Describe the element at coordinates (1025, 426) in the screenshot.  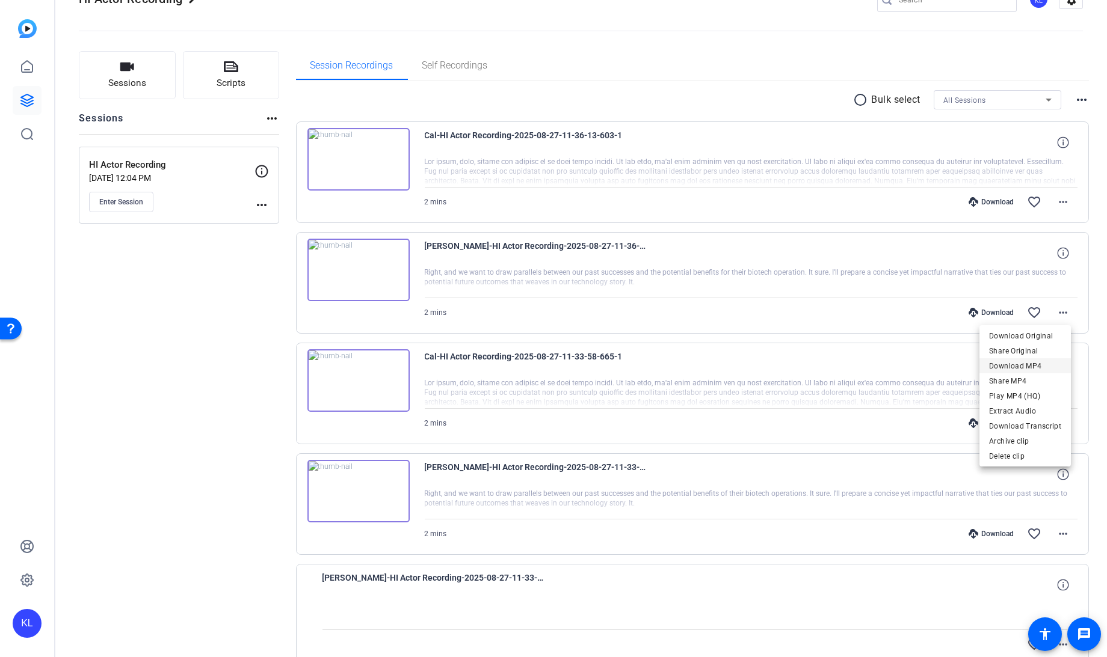
I see `span: Download Transcript` at that location.